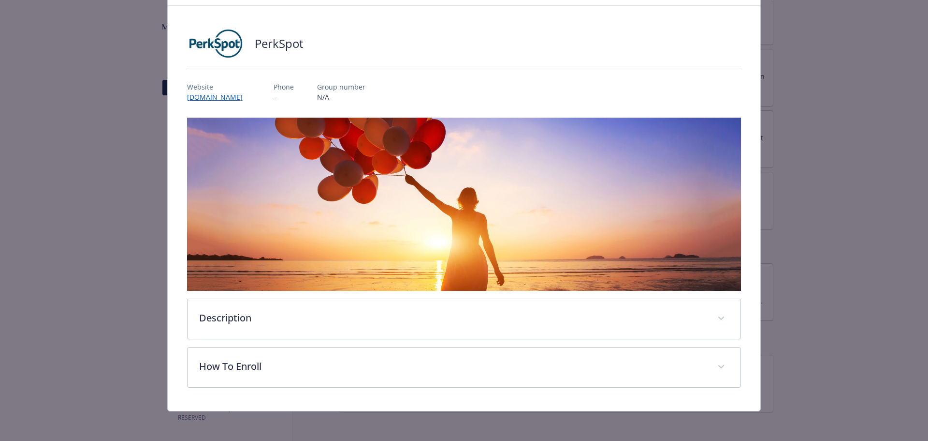 The height and width of the screenshot is (441, 928). I want to click on div: How To Enroll, so click(464, 367).